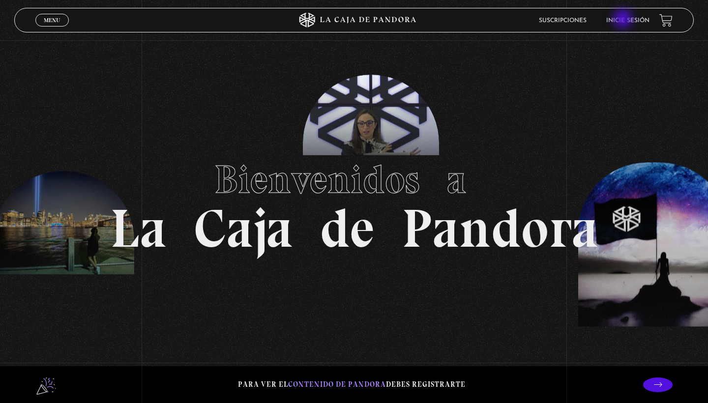 The image size is (708, 403). Describe the element at coordinates (354, 202) in the screenshot. I see `h1: La Caja de Pandora` at that location.